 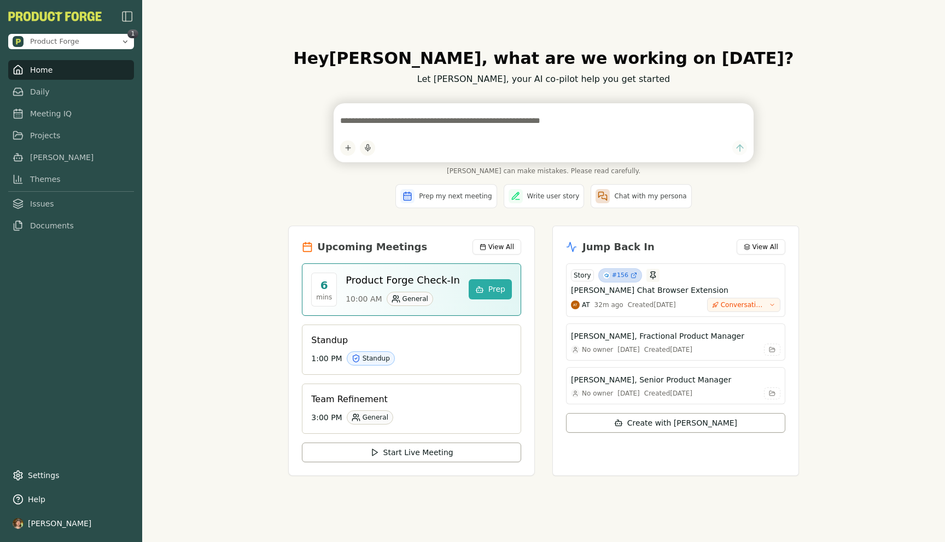 I want to click on h3: Product Forge Check-In, so click(x=402, y=280).